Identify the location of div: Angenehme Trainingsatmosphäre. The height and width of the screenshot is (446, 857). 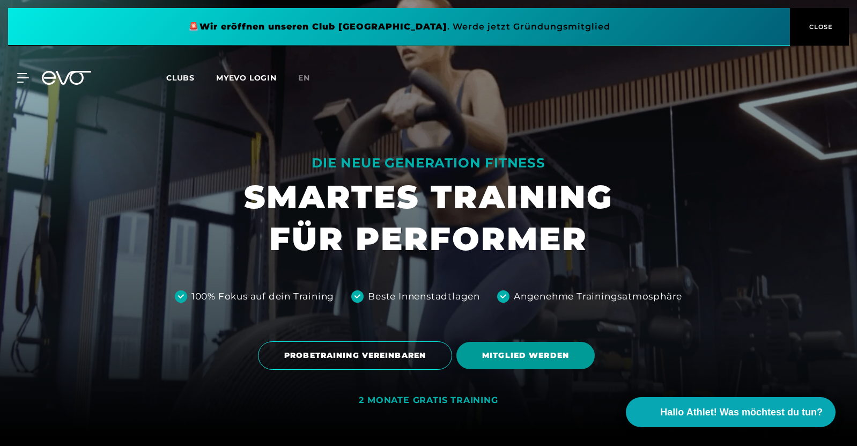
(598, 297).